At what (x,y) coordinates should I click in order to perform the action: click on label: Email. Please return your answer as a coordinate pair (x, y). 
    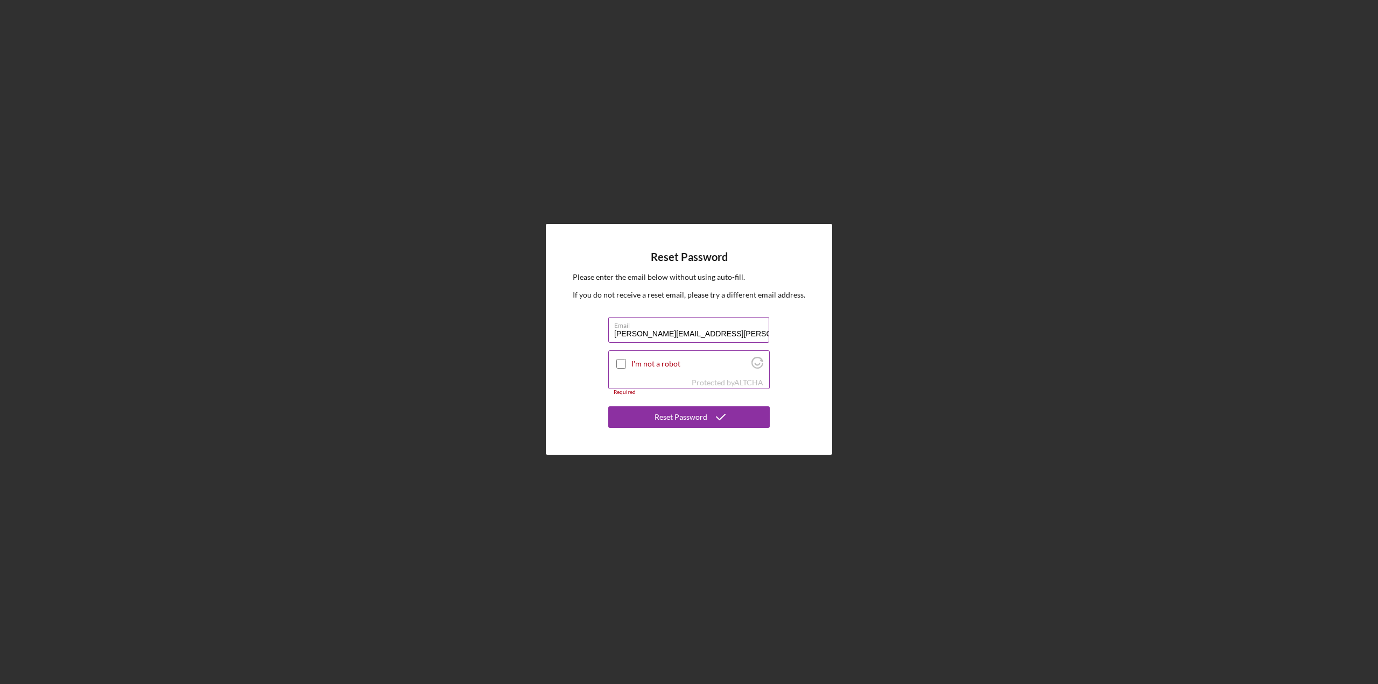
    Looking at the image, I should click on (692, 323).